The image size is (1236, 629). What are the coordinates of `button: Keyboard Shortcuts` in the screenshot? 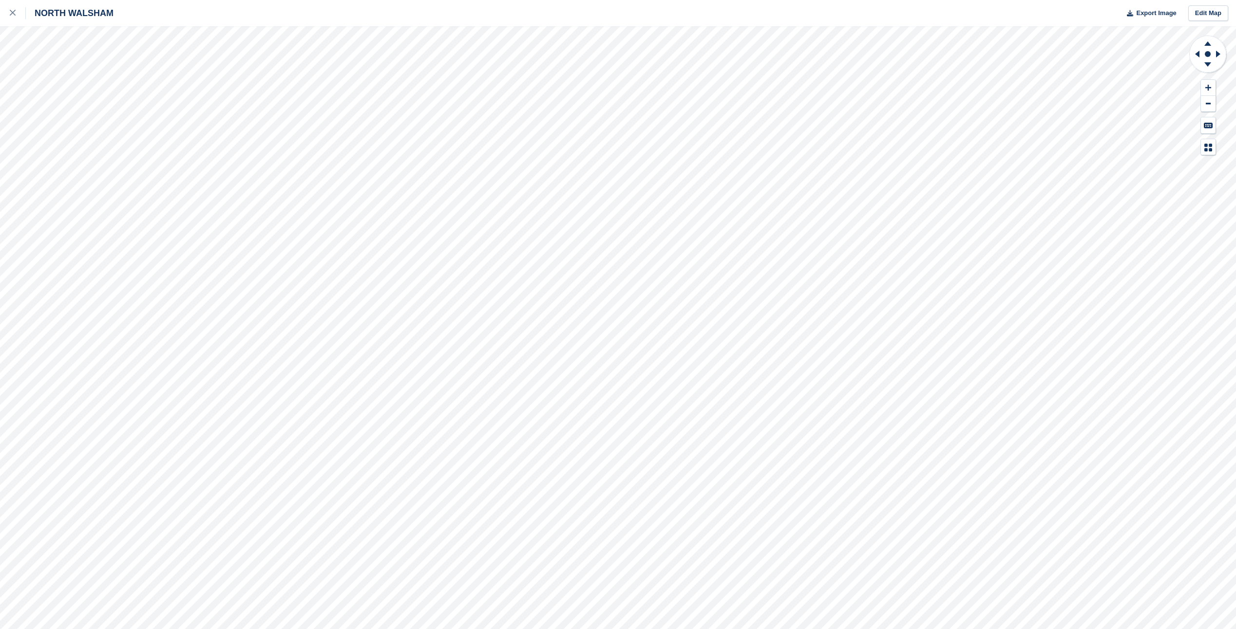 It's located at (1208, 125).